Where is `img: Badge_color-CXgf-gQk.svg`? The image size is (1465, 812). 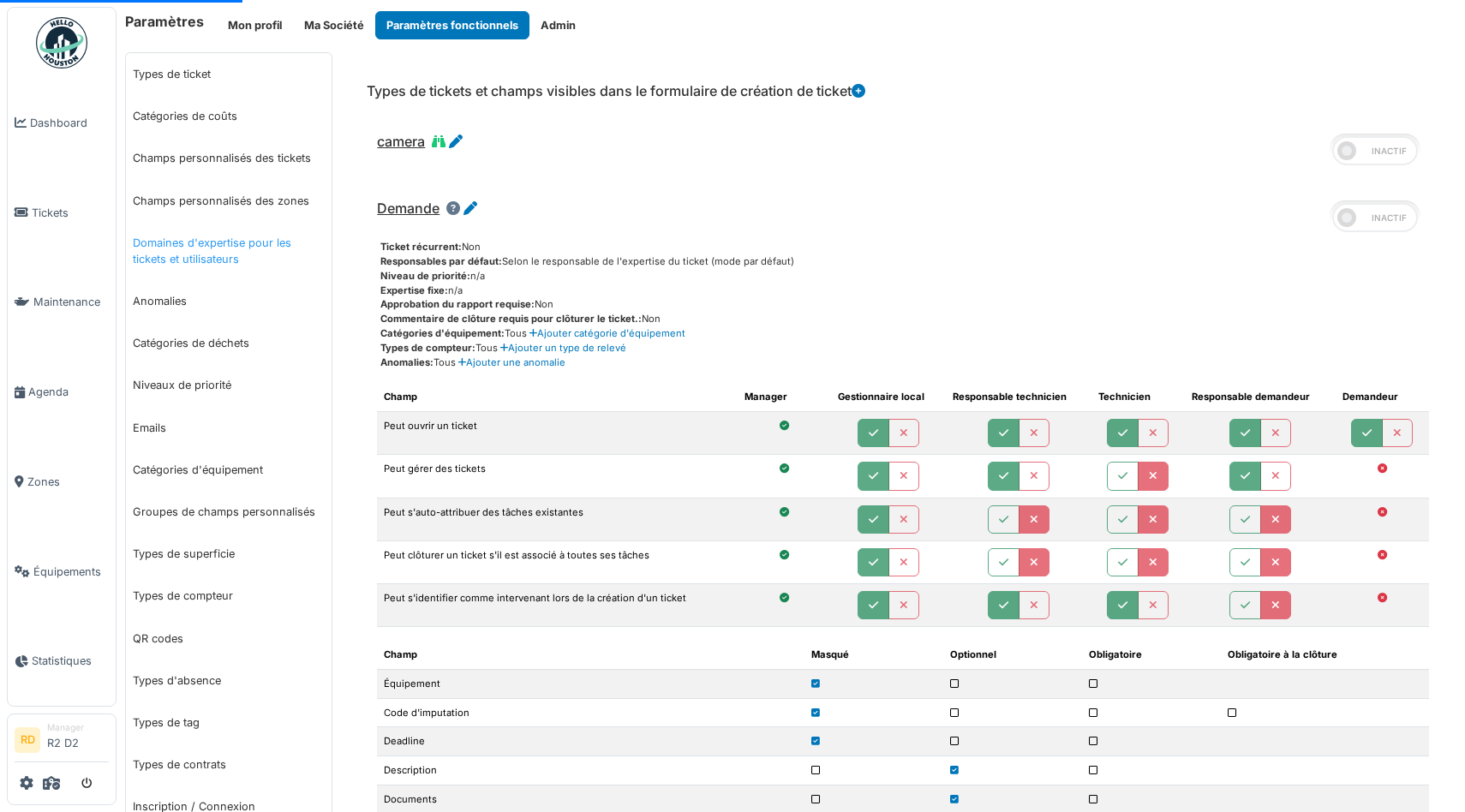
img: Badge_color-CXgf-gQk.svg is located at coordinates (62, 43).